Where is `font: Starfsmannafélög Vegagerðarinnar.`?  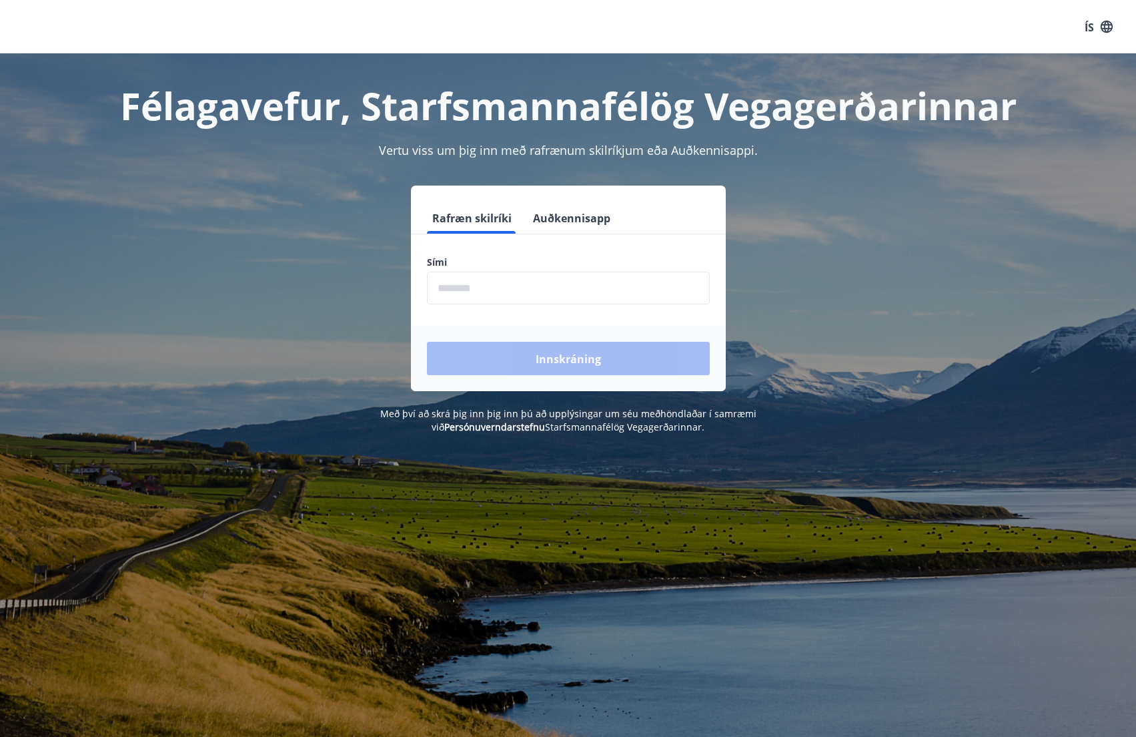 font: Starfsmannafélög Vegagerðarinnar. is located at coordinates (625, 426).